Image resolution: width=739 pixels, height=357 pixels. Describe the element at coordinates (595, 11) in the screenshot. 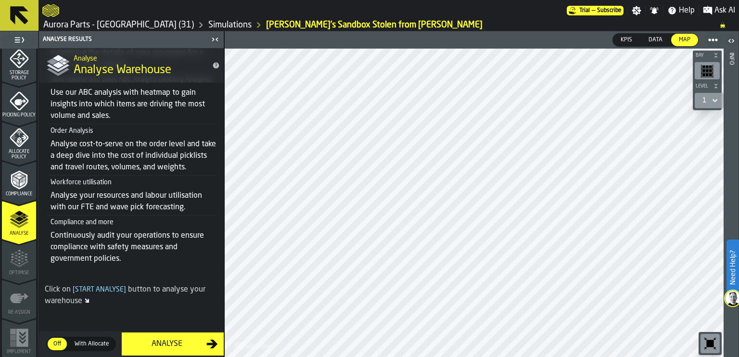

I see `div: Menu Subscription` at that location.